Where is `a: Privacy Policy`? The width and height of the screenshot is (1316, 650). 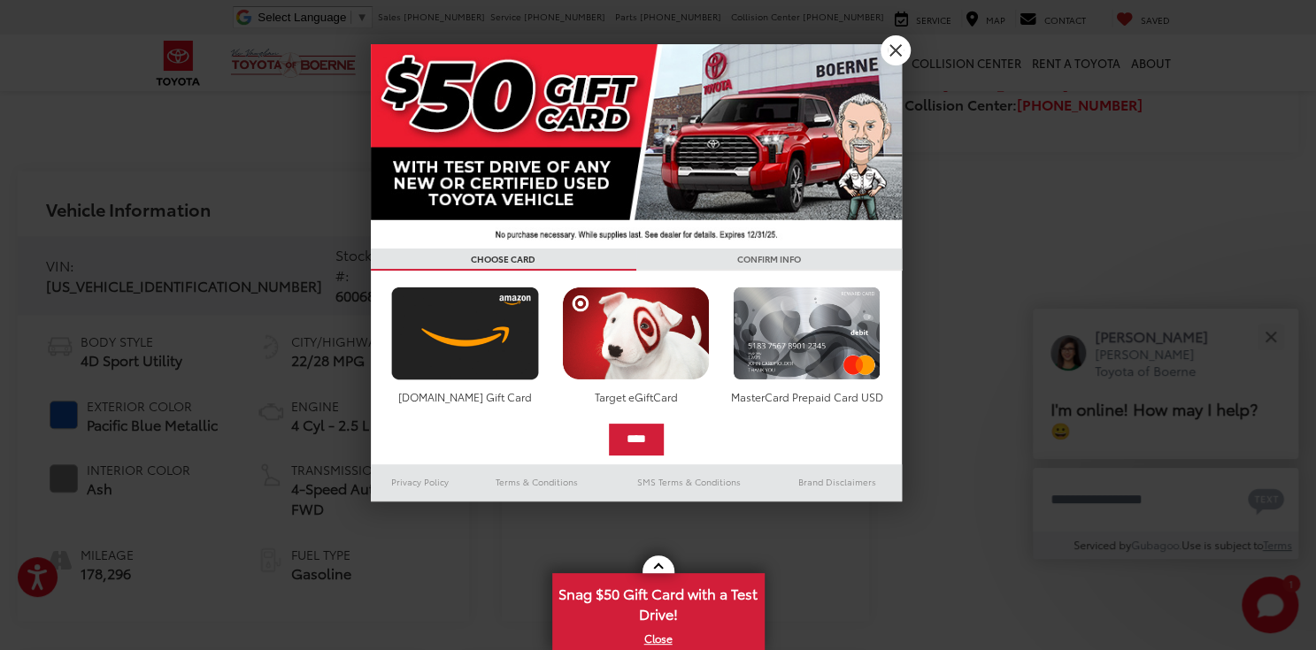
a: Privacy Policy is located at coordinates (420, 482).